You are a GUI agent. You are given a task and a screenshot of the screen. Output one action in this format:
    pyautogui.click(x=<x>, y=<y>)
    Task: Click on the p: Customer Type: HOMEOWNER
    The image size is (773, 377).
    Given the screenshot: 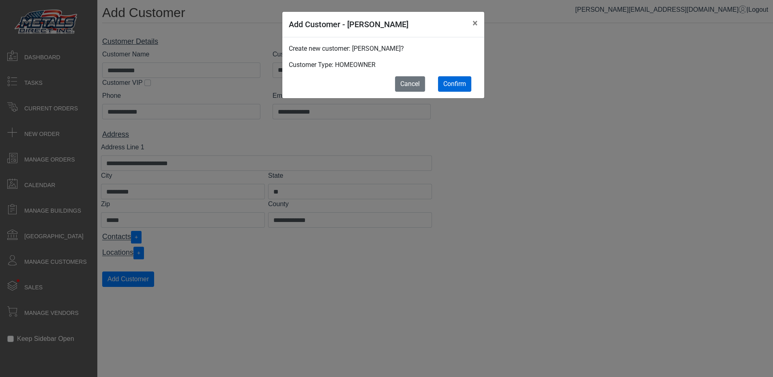 What is the action you would take?
    pyautogui.click(x=383, y=65)
    